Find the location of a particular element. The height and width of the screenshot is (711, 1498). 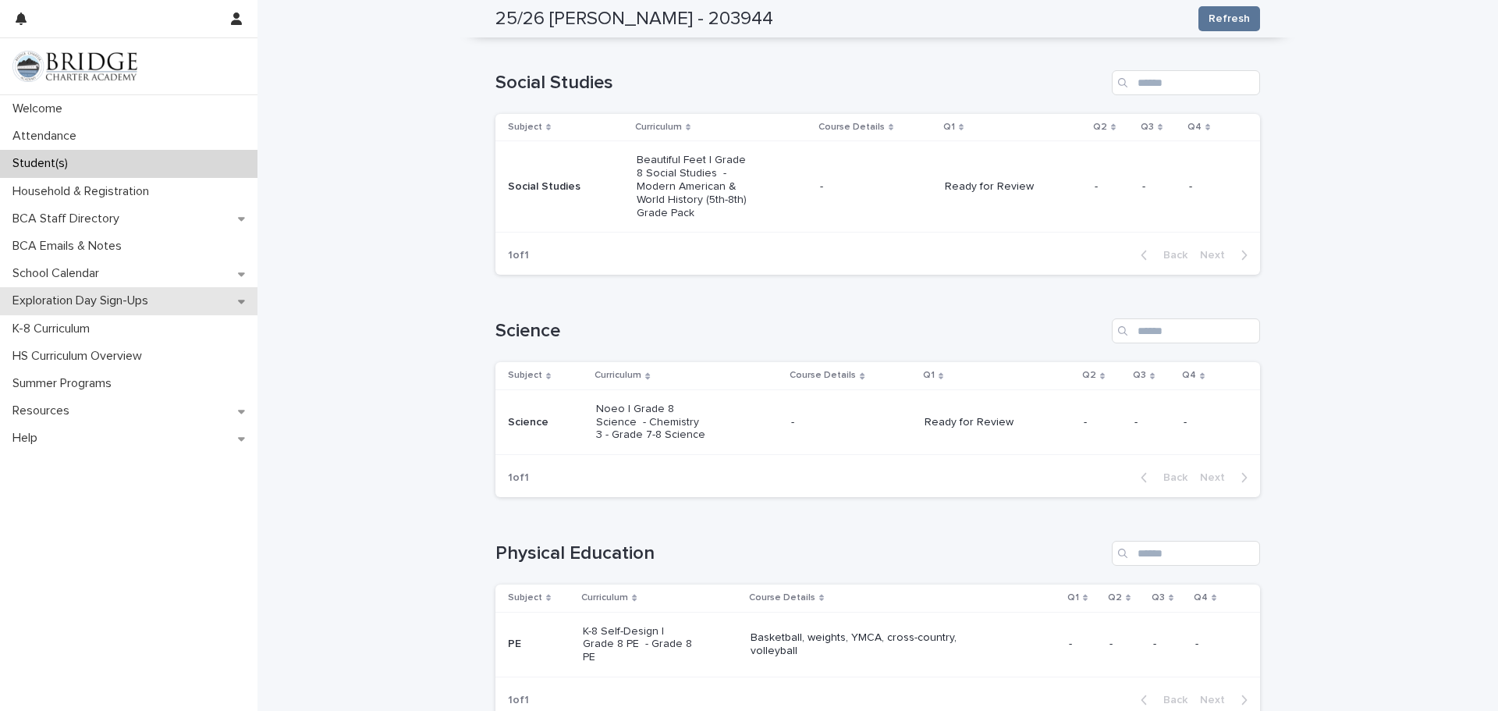

p: Noeo | Grade 8 Science - Chemistry 3 - Grade 7-8 Science is located at coordinates (651, 422).